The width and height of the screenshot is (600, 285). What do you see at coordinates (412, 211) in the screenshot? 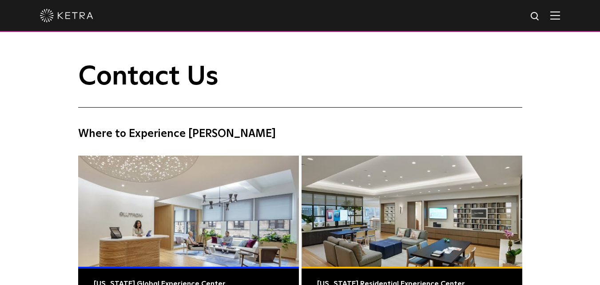
I see `img: Residential Photo@2x` at bounding box center [412, 211].